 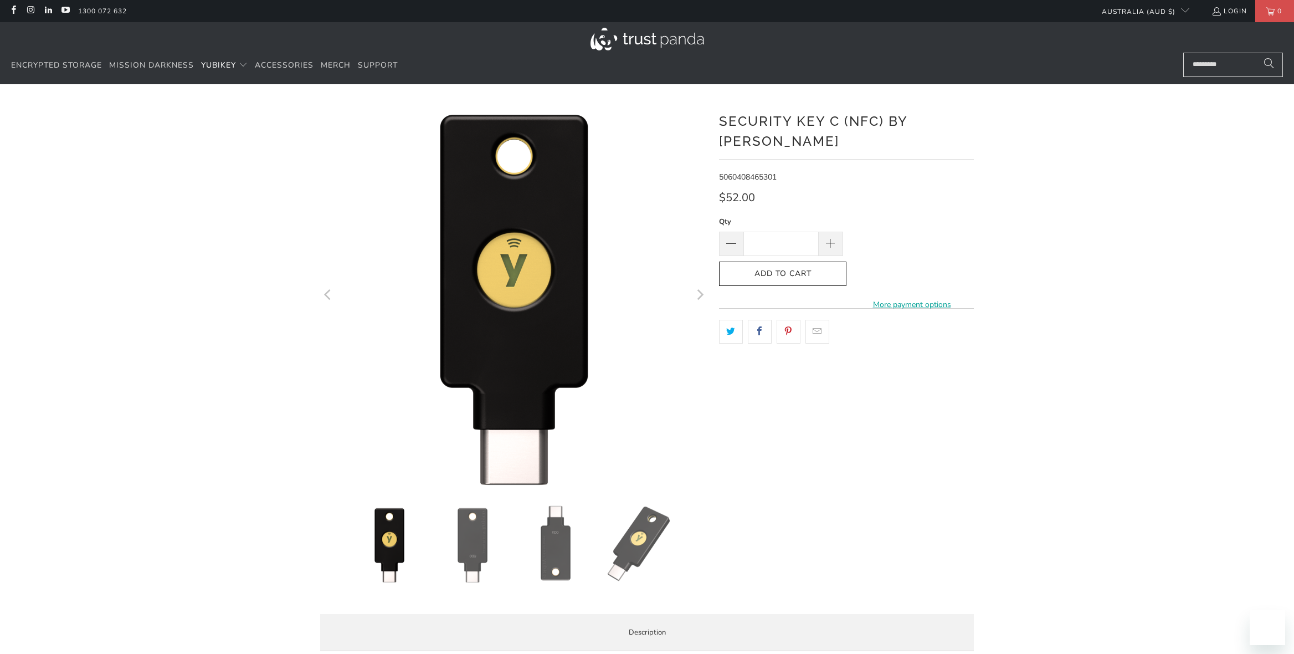 I want to click on a: Share this on Facebook, so click(x=760, y=331).